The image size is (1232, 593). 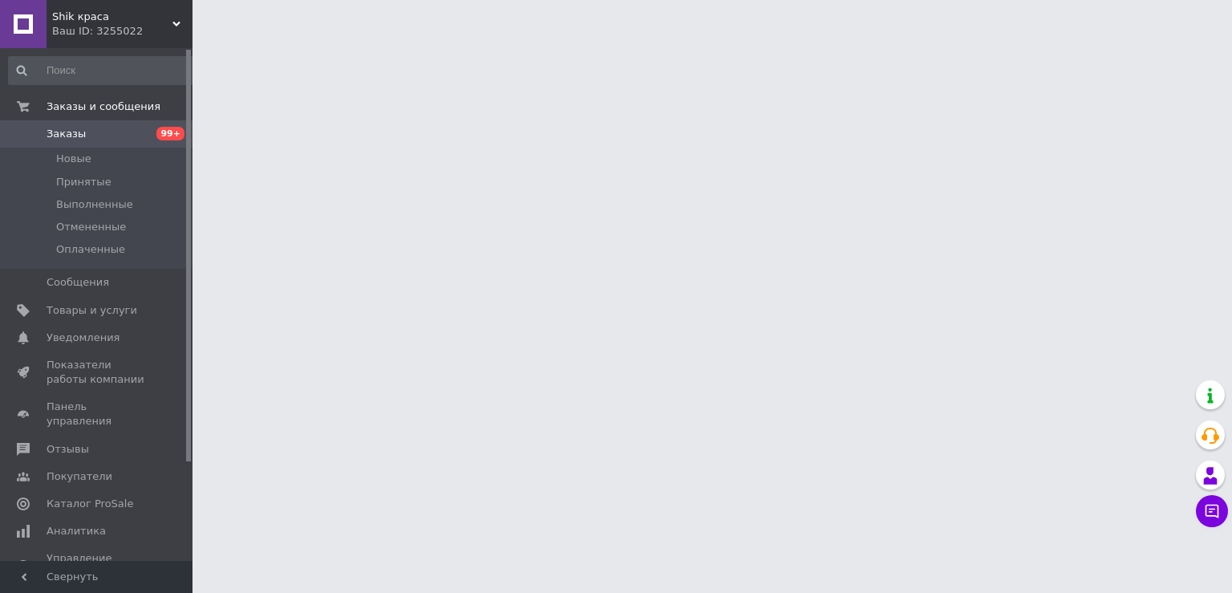 What do you see at coordinates (97, 372) in the screenshot?
I see `span: Показатели работы компании` at bounding box center [97, 372].